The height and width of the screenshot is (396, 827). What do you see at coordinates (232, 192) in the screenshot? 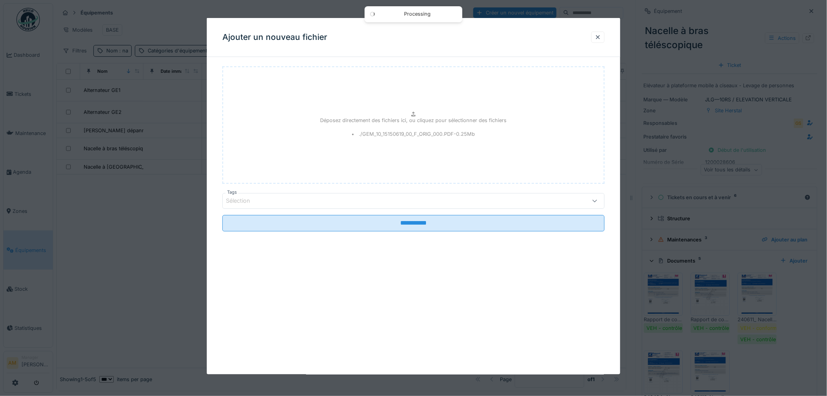
I see `label: Tags` at bounding box center [232, 192].